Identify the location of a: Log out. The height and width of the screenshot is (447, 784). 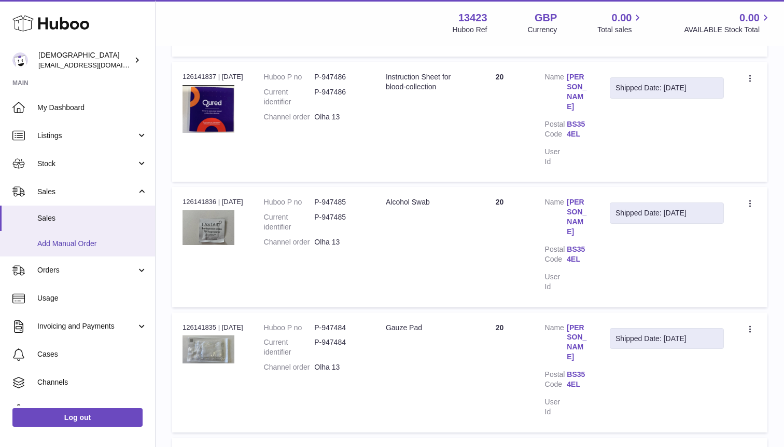
(77, 417).